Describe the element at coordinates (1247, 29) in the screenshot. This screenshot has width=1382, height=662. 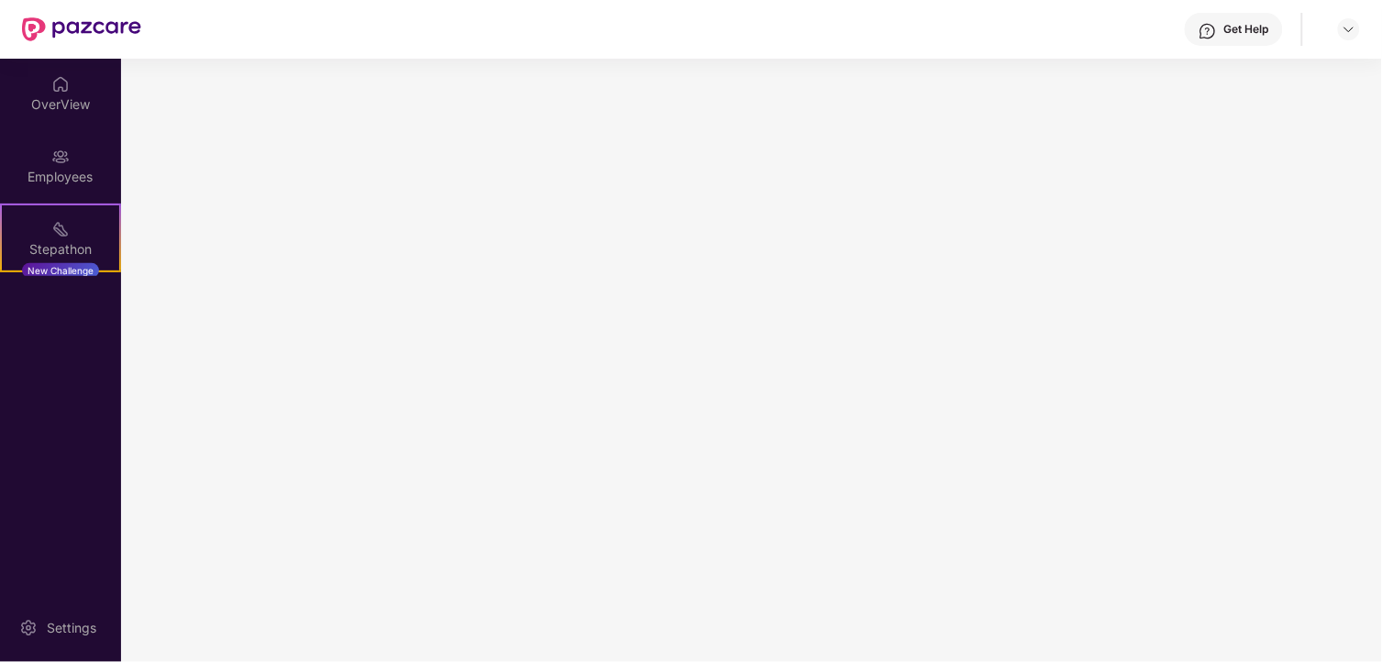
I see `div: Get Help` at that location.